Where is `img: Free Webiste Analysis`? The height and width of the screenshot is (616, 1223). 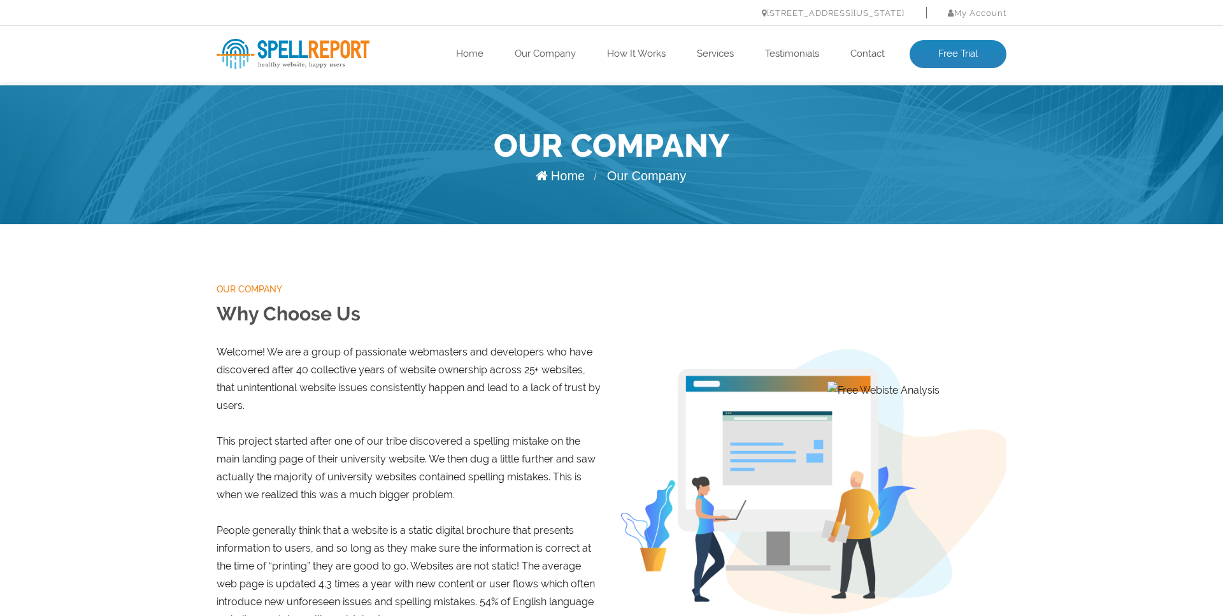
img: Free Webiste Analysis is located at coordinates (884, 476).